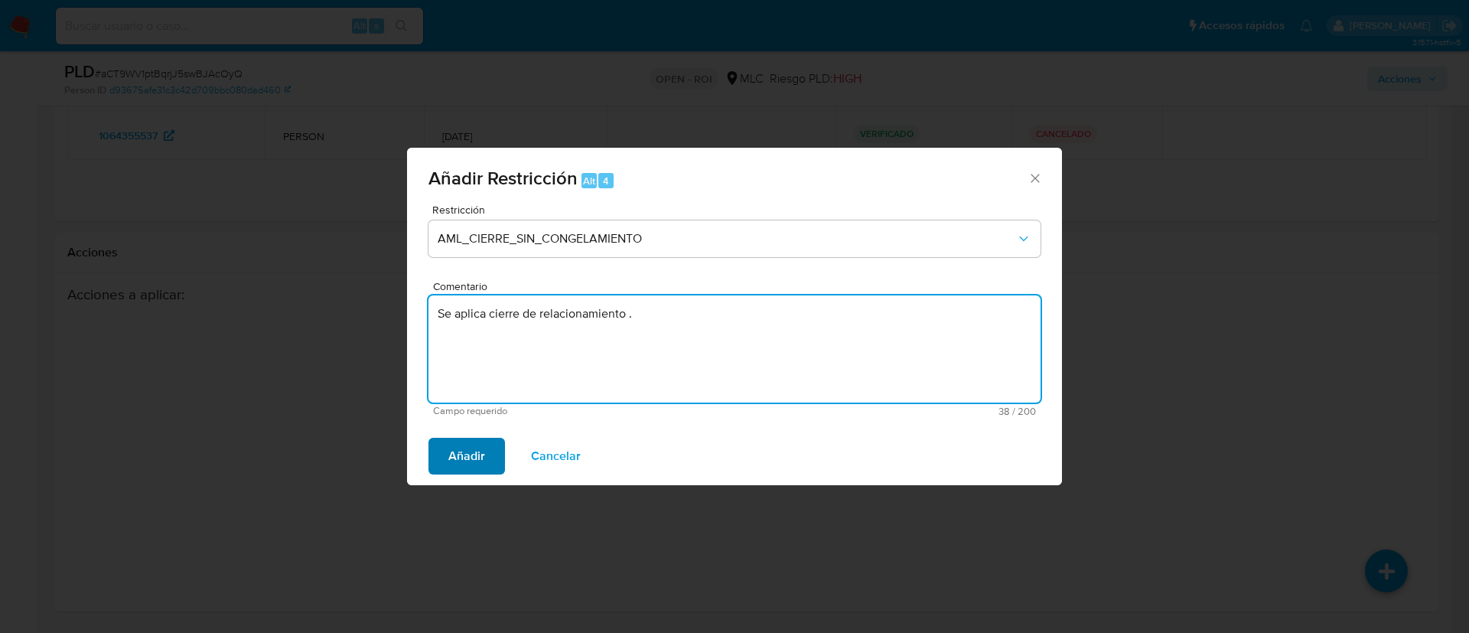 The width and height of the screenshot is (1469, 633). Describe the element at coordinates (735, 349) in the screenshot. I see `textarea: Se aplica cierre de relacionamiento .` at that location.